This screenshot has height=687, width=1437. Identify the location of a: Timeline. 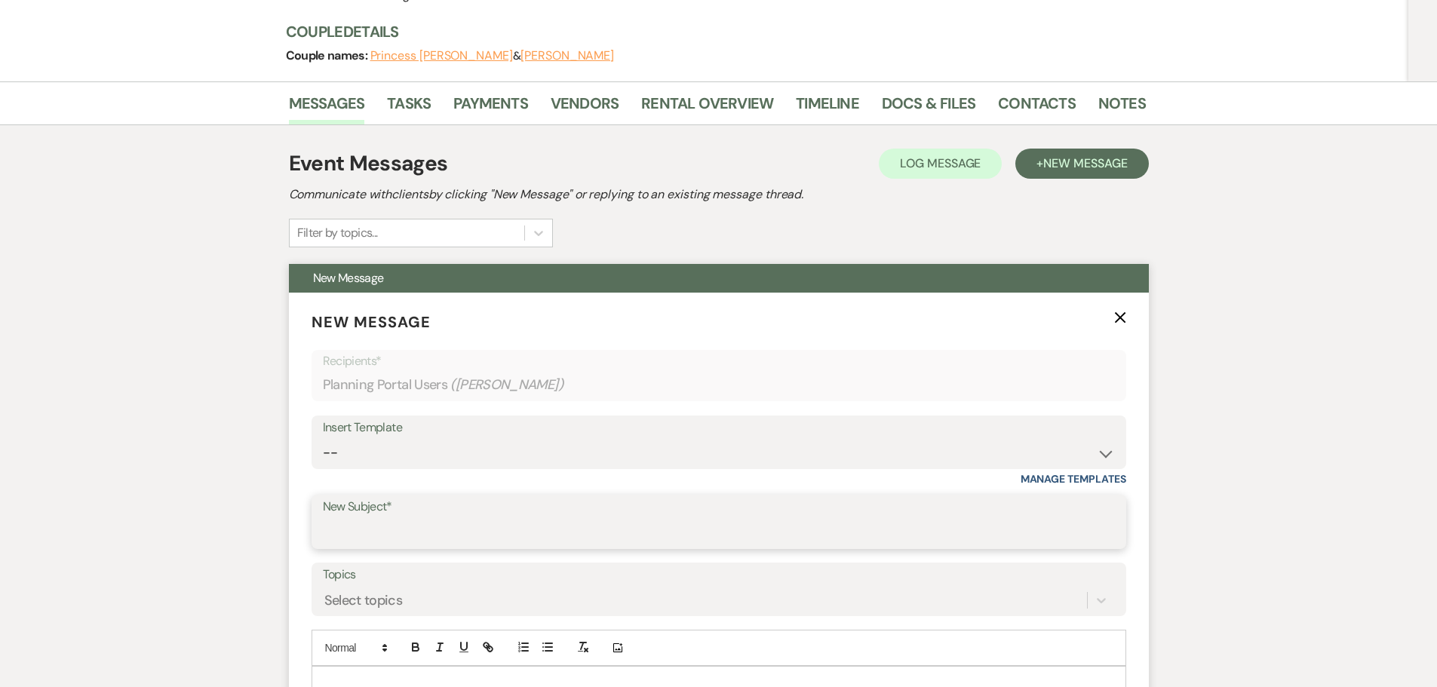
(827, 108).